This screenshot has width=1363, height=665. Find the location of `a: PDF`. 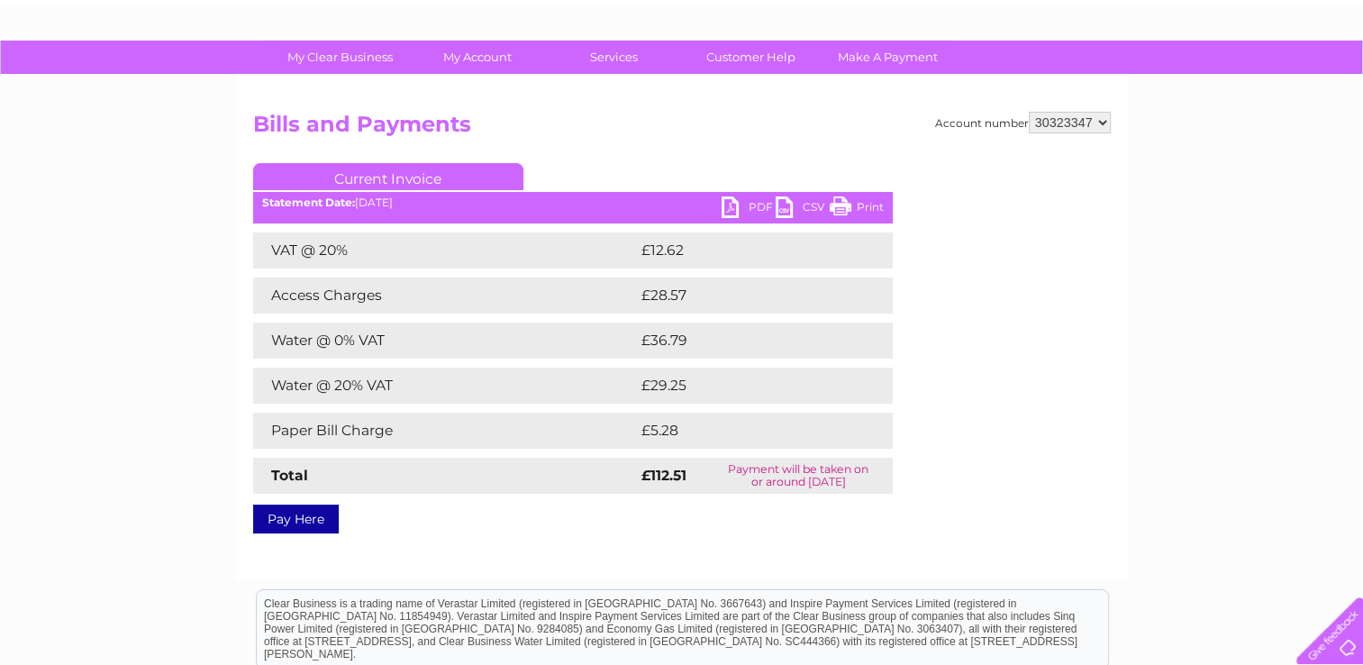

a: PDF is located at coordinates (749, 209).